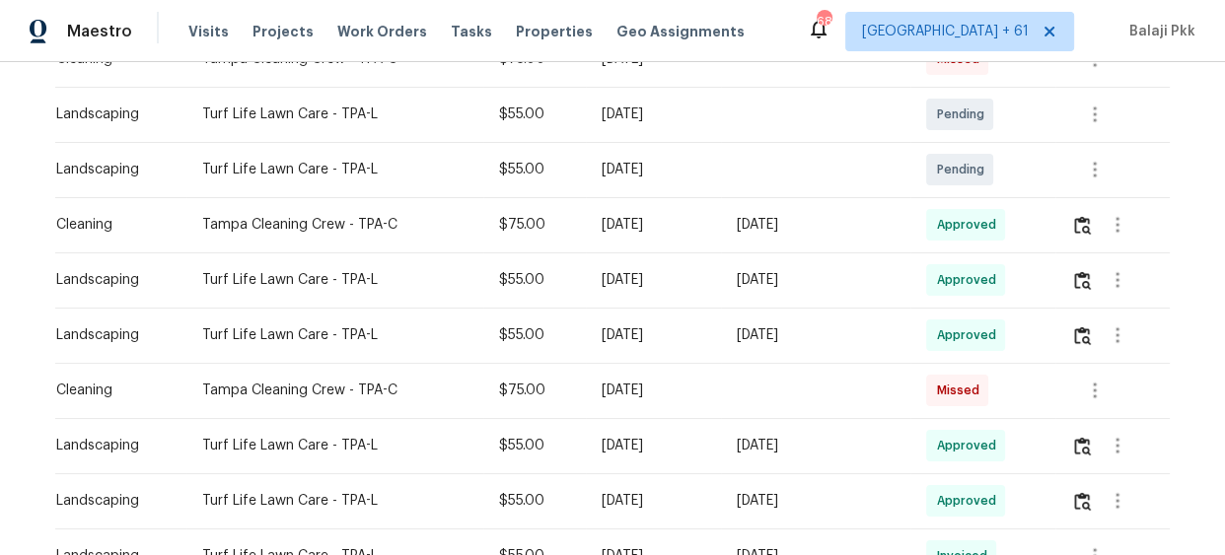 The height and width of the screenshot is (555, 1225). Describe the element at coordinates (471, 32) in the screenshot. I see `span: Tasks` at that location.